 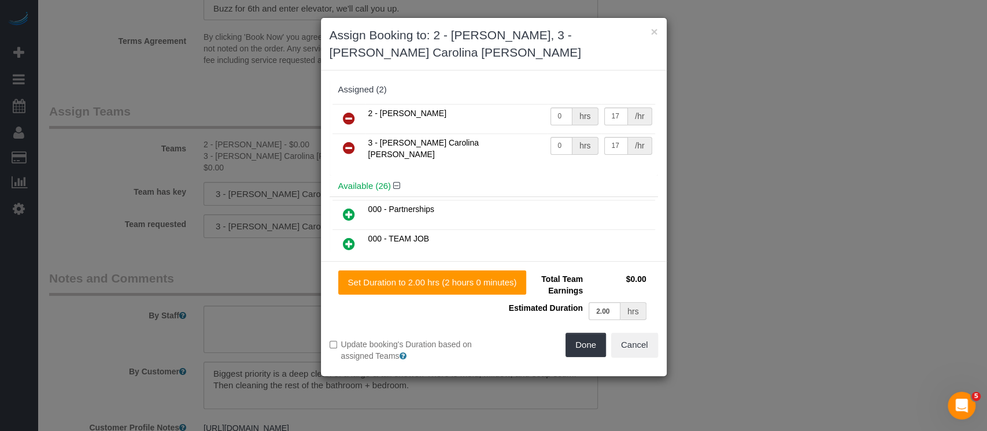 I want to click on h4: Available (26), so click(x=494, y=186).